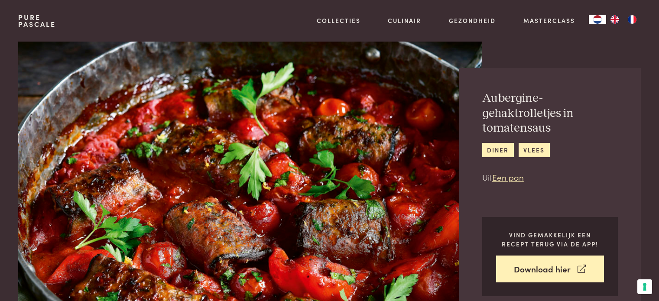  I want to click on a: EN, so click(615, 20).